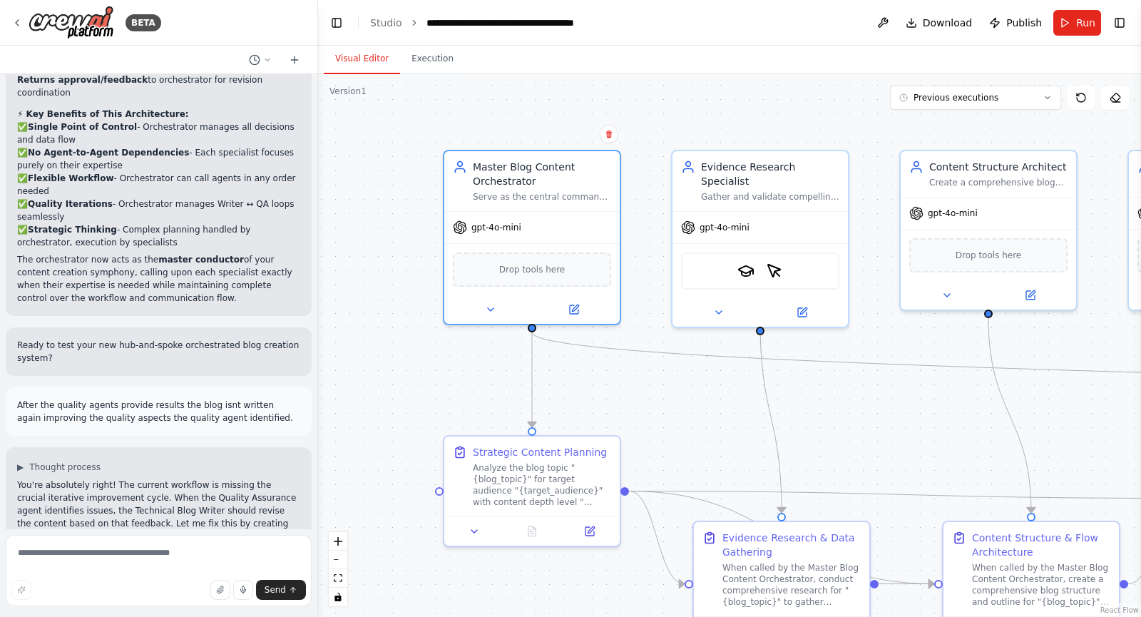  Describe the element at coordinates (540, 452) in the screenshot. I see `div: Strategic Content Planning` at that location.